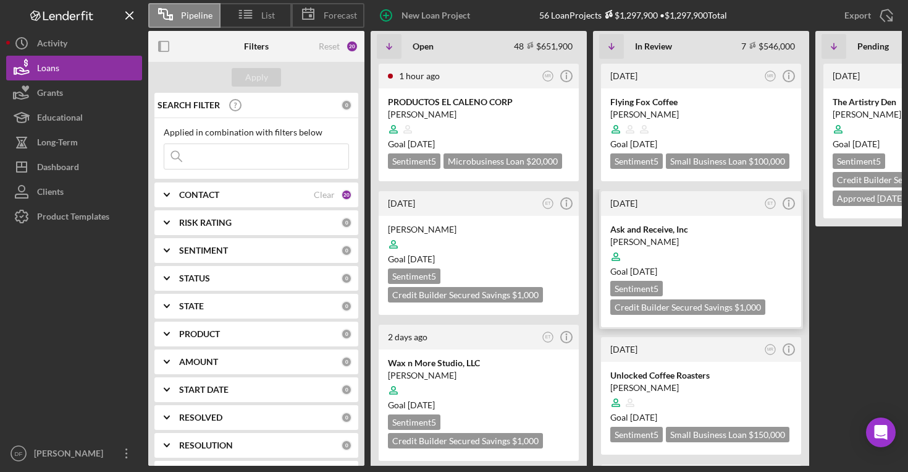  What do you see at coordinates (19, 453) in the screenshot?
I see `text: DF` at bounding box center [19, 453].